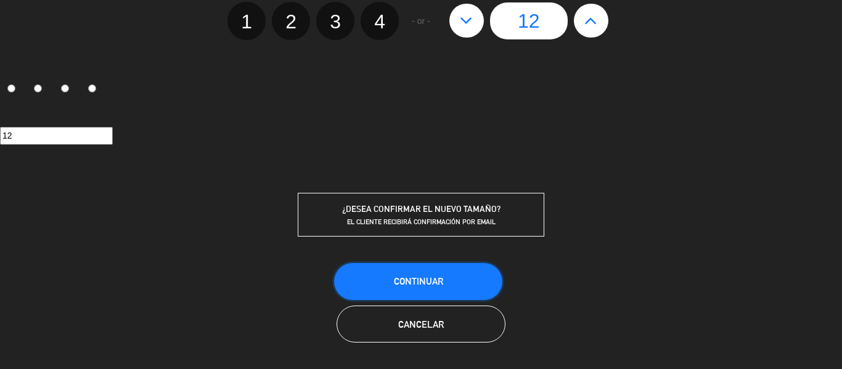 The height and width of the screenshot is (369, 842). What do you see at coordinates (421, 209) in the screenshot?
I see `span: ¿DESEA CONFIRMAR EL NUEVO TAMAÑO?` at bounding box center [421, 209].